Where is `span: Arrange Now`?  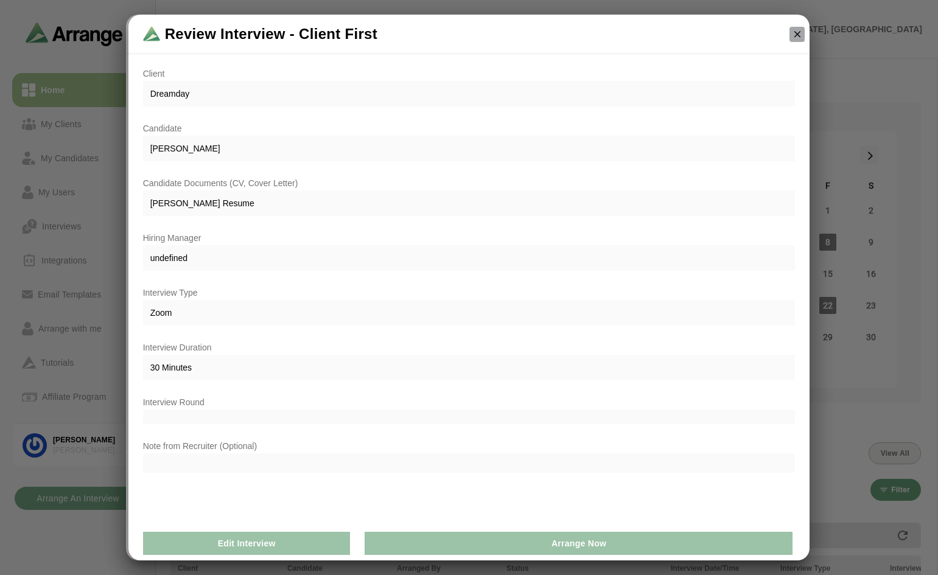
span: Arrange Now is located at coordinates (578, 544).